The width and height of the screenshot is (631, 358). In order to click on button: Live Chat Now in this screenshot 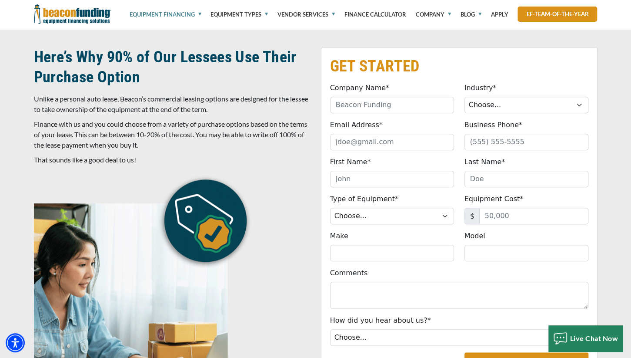, I will do `click(585, 338)`.